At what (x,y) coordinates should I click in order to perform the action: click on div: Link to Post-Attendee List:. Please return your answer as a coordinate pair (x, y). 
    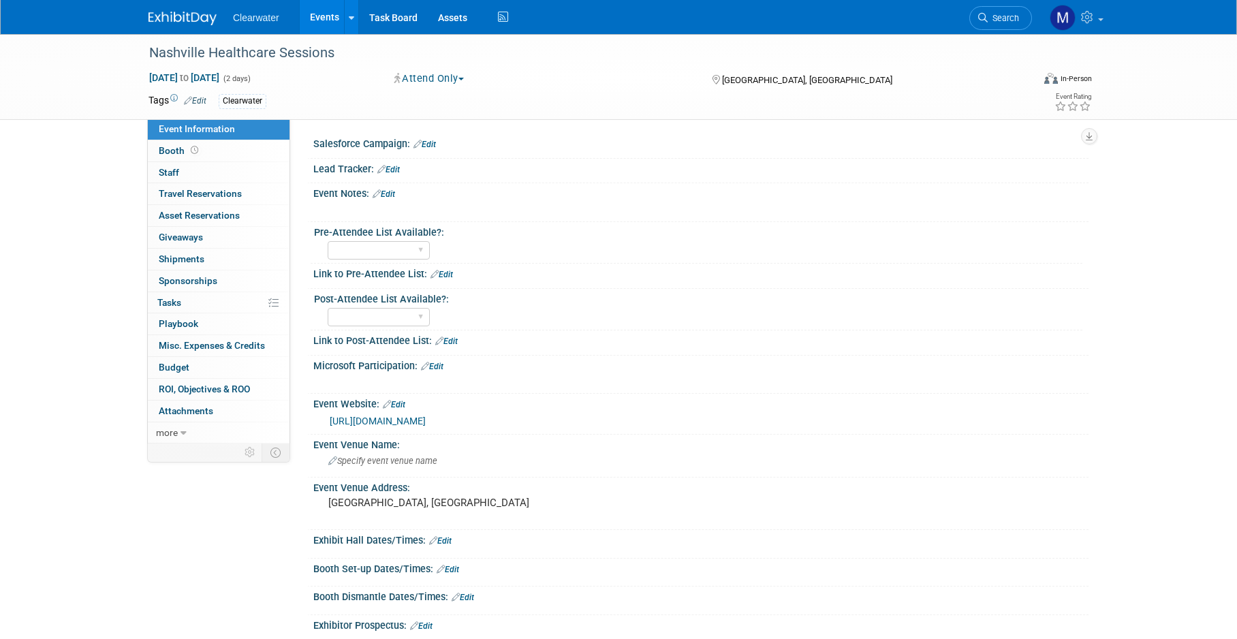
    Looking at the image, I should click on (701, 339).